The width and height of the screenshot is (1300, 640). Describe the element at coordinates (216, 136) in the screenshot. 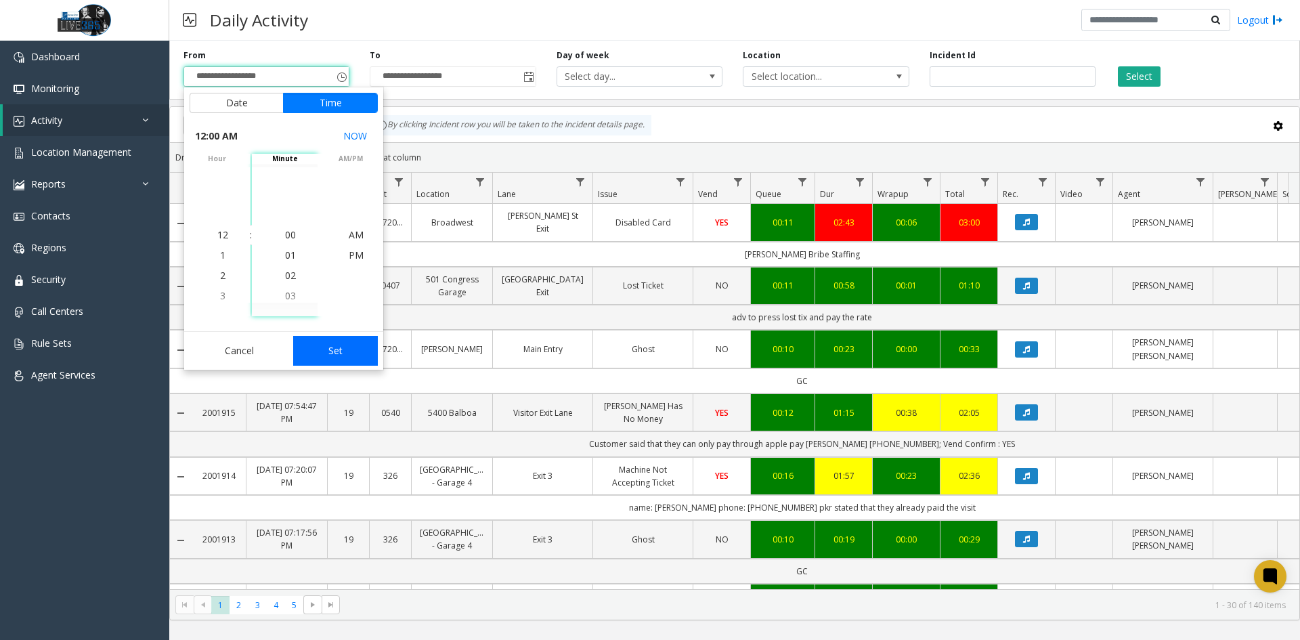

I see `span: 12:00 AM` at that location.